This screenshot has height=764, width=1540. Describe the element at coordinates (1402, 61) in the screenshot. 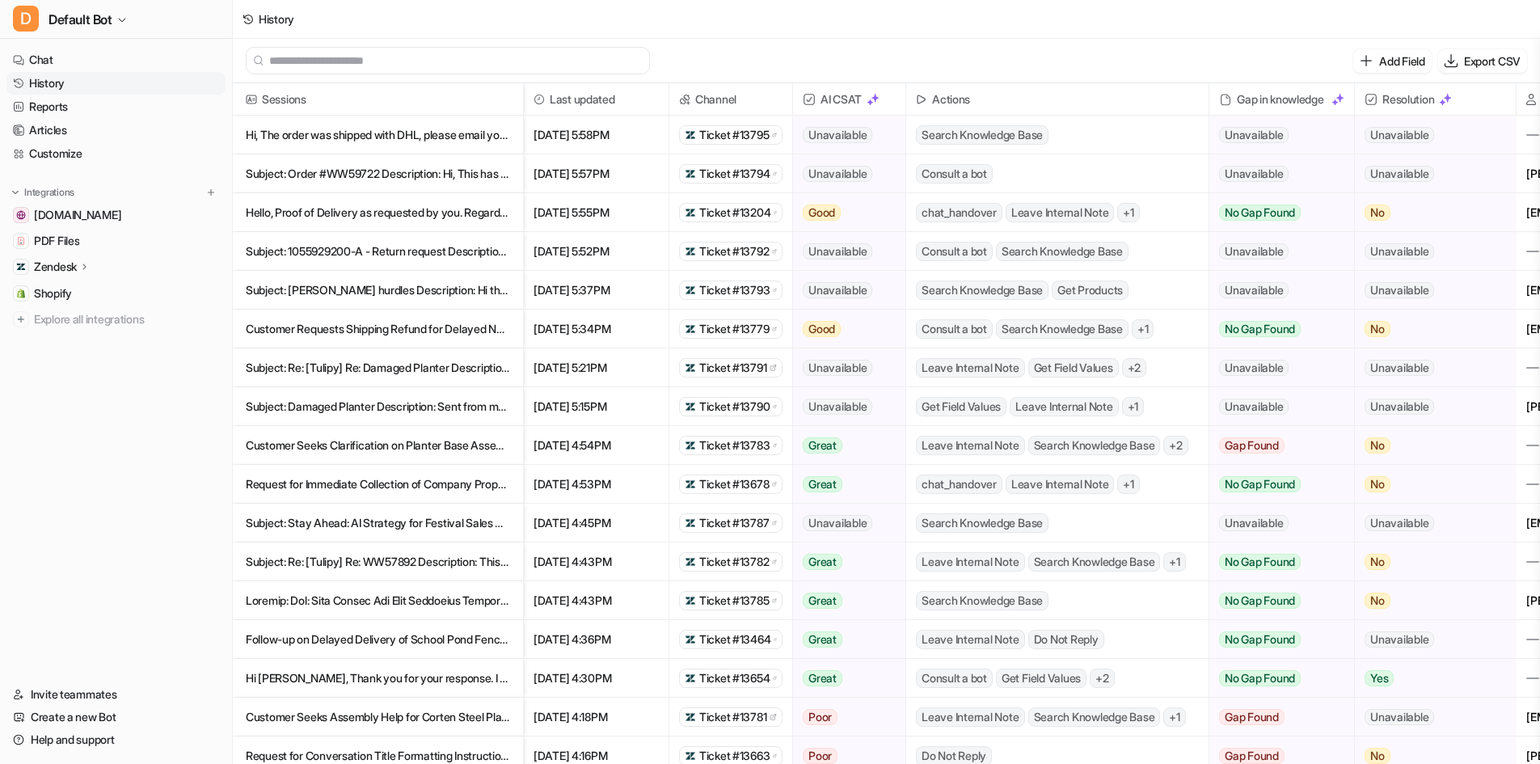

I see `p: Add Field` at that location.